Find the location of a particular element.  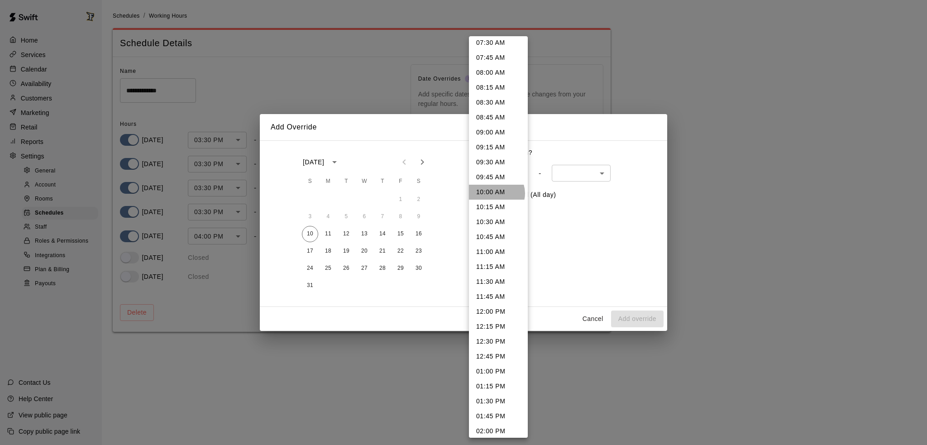

li: 12:45 PM is located at coordinates (498, 356).